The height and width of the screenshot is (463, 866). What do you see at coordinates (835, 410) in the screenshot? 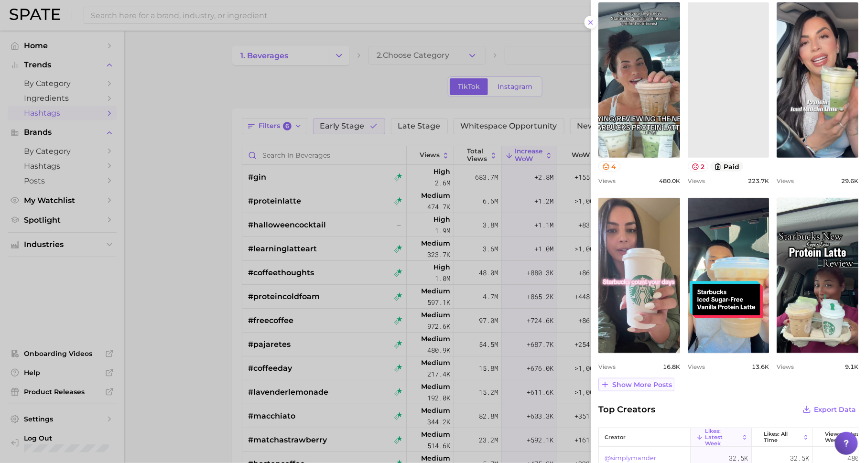
I see `span: Export Data` at bounding box center [835, 410].